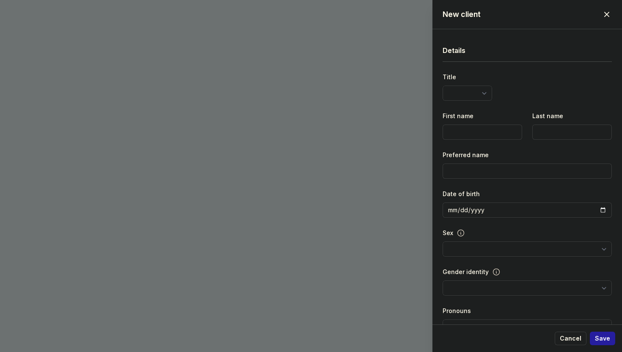  I want to click on h1: Details, so click(527, 50).